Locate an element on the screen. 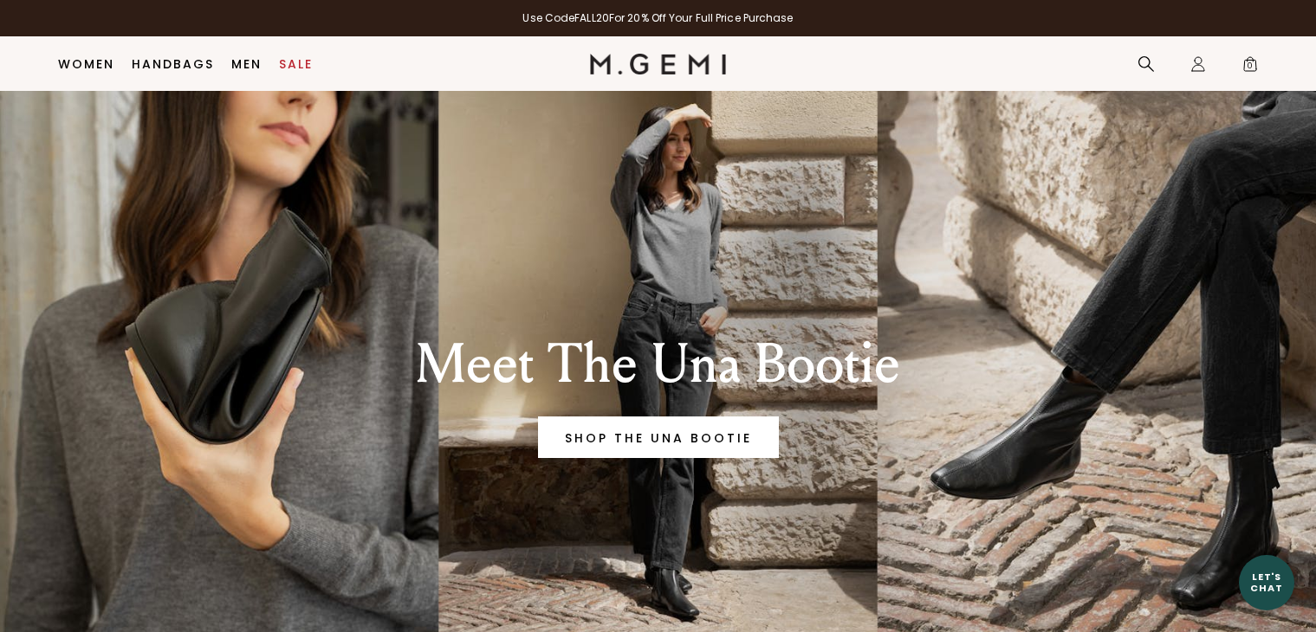 The image size is (1316, 632). strong: FALL20 is located at coordinates (592, 17).